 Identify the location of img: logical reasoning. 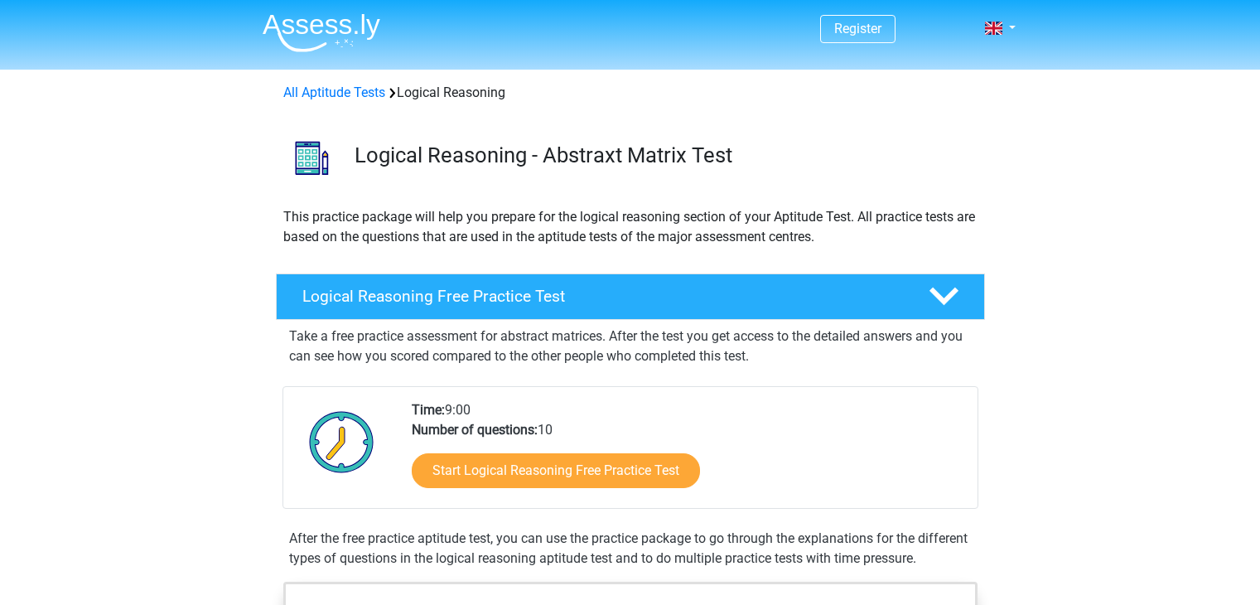
(311, 157).